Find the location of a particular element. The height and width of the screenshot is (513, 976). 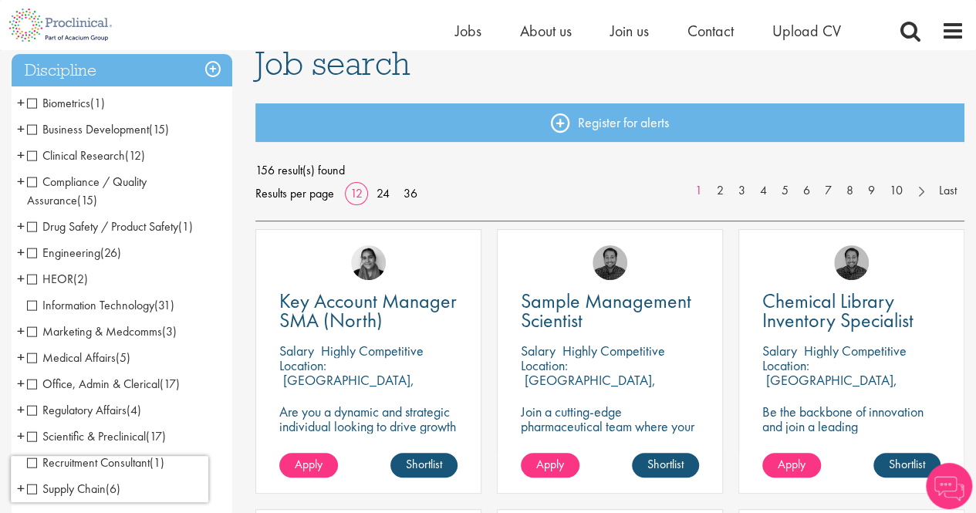

a: 4 is located at coordinates (763, 191).